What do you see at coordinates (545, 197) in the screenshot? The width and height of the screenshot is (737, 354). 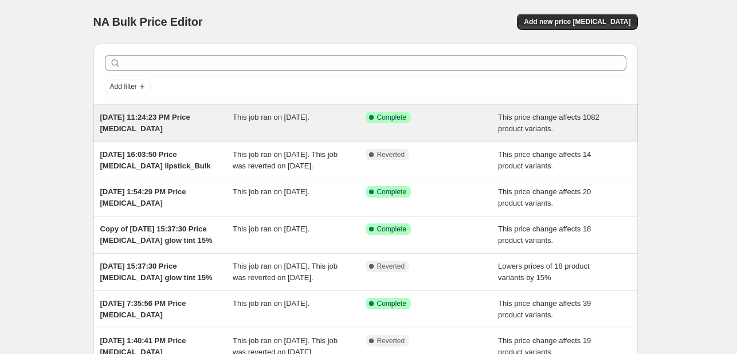 I see `span: This price change affects 20 product variants.` at bounding box center [545, 197].